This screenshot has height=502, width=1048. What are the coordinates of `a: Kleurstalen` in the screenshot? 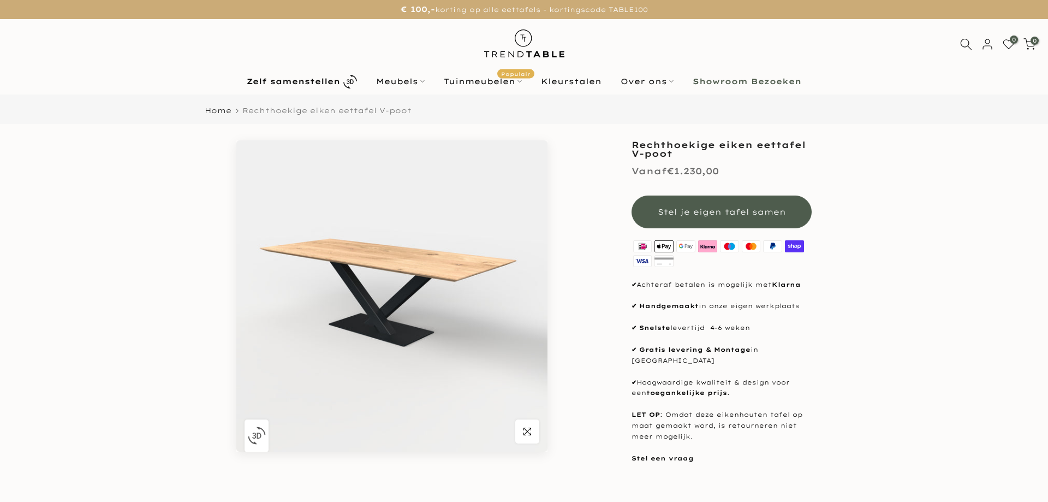 It's located at (572, 81).